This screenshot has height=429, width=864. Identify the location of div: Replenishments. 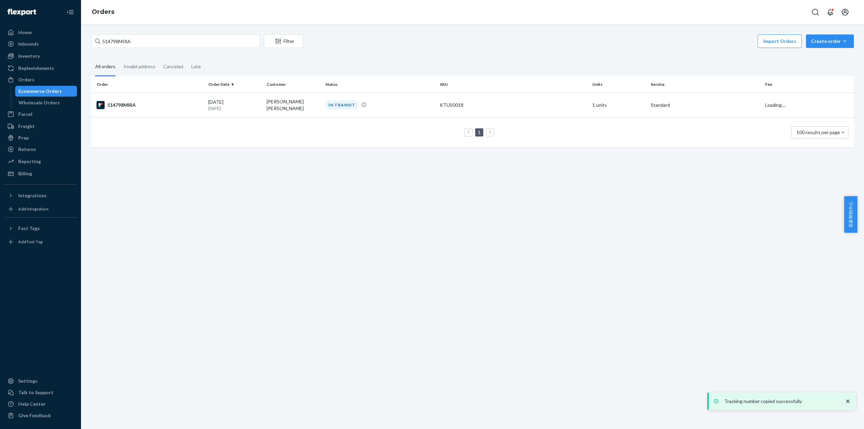
(36, 68).